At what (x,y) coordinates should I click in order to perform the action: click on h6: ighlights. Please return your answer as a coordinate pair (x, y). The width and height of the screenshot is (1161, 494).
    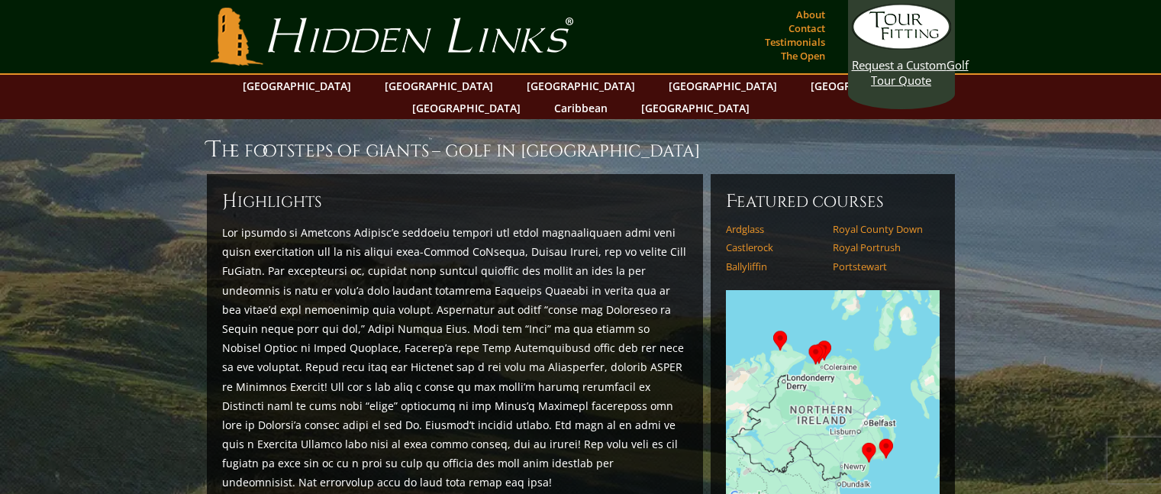
    Looking at the image, I should click on (455, 202).